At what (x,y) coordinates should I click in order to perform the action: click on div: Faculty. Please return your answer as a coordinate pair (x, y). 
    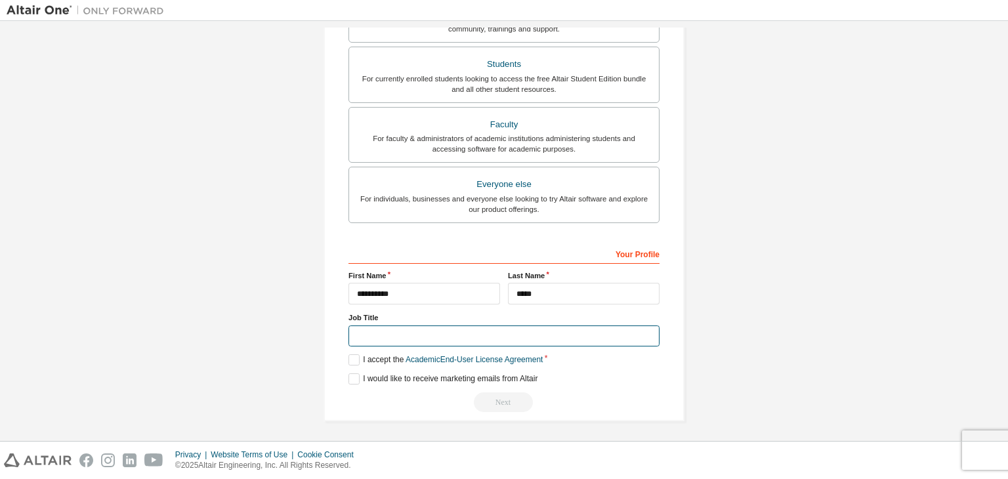
    Looking at the image, I should click on (504, 125).